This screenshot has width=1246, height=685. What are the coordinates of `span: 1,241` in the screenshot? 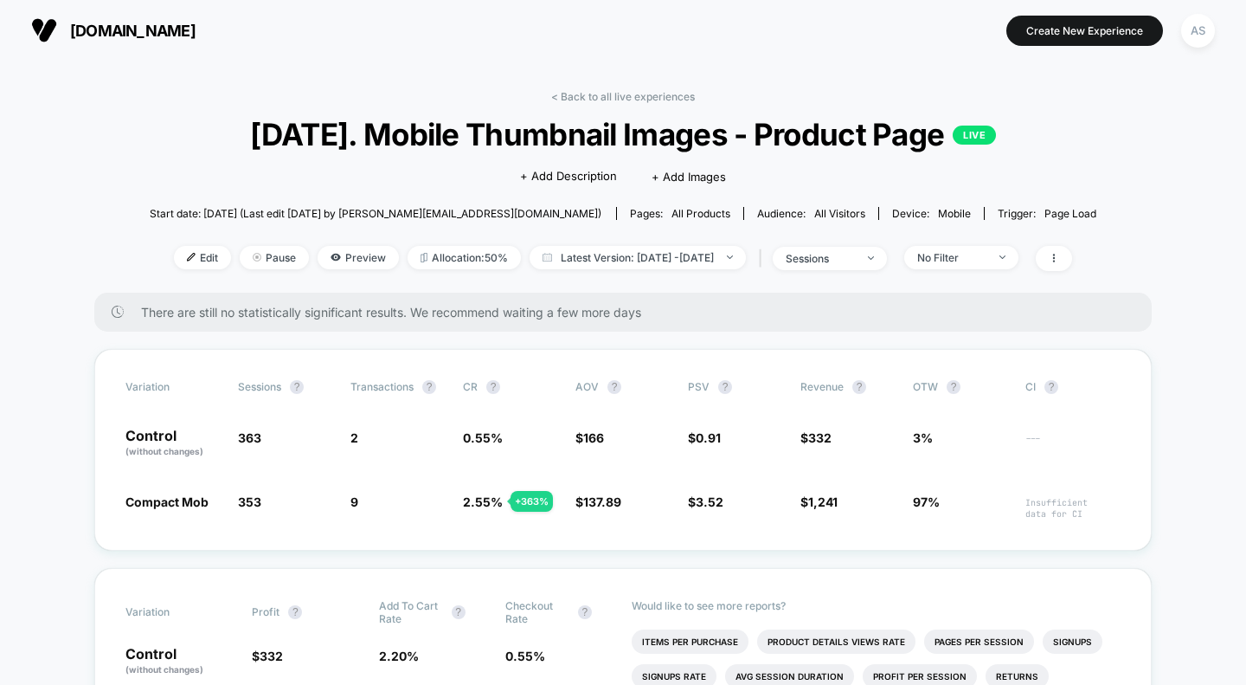 It's located at (823, 501).